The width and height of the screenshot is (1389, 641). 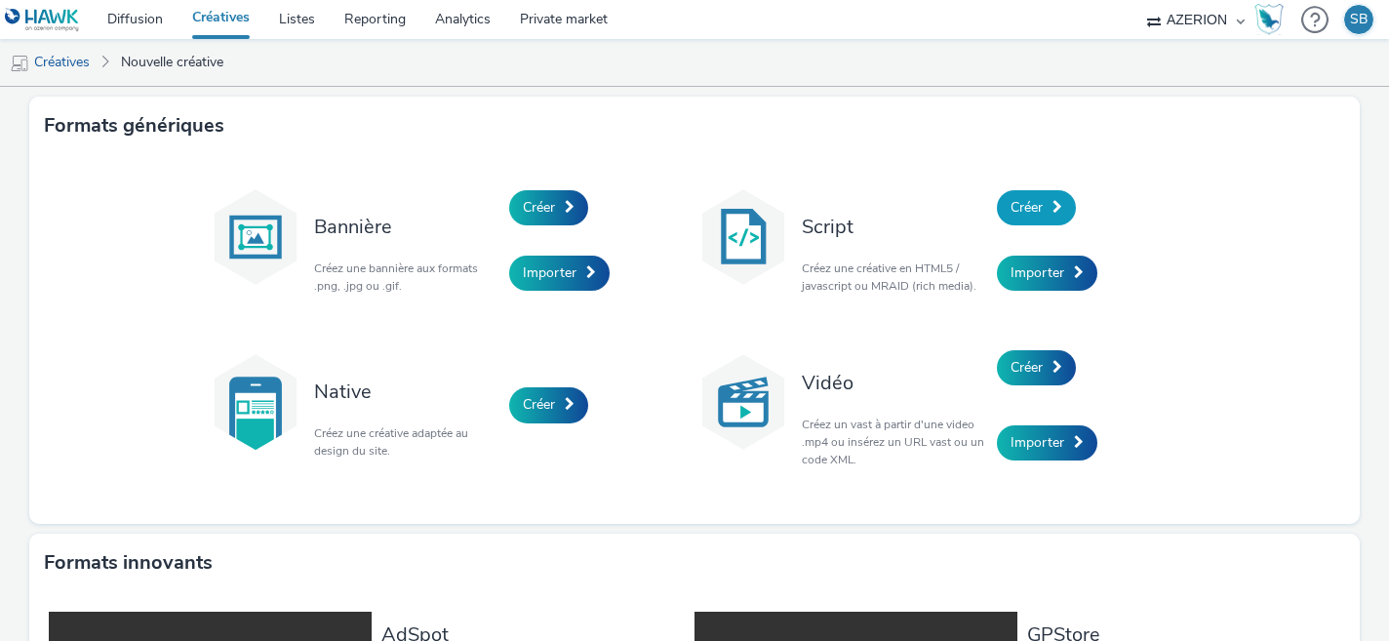 I want to click on h3: Bannière, so click(x=407, y=226).